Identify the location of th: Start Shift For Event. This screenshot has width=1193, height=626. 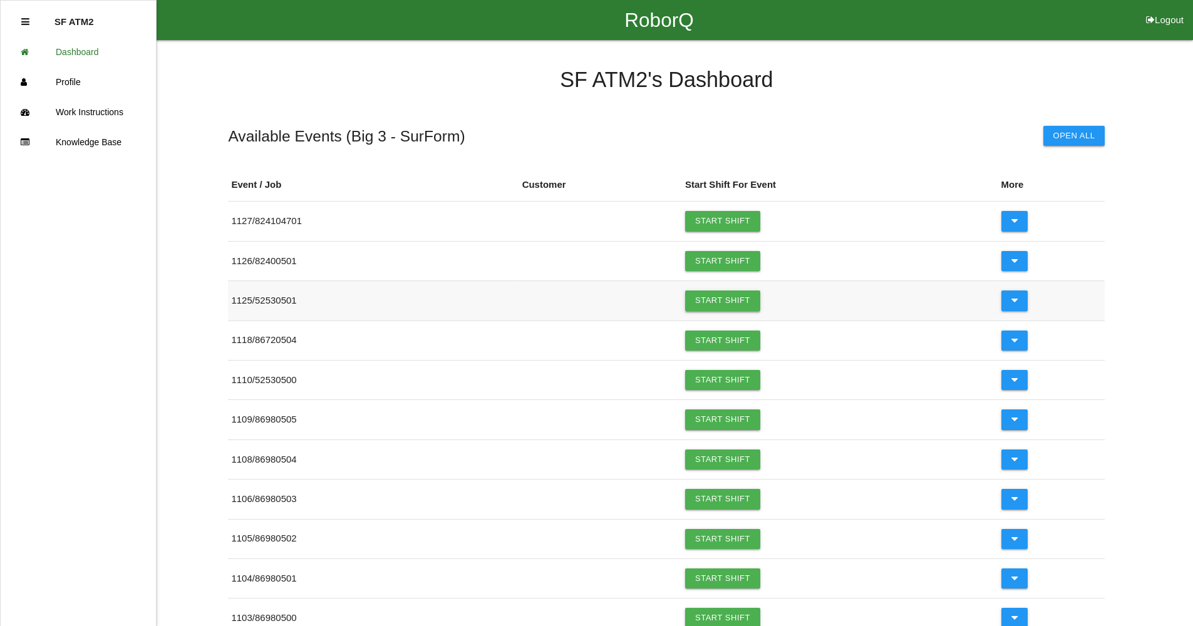
(840, 185).